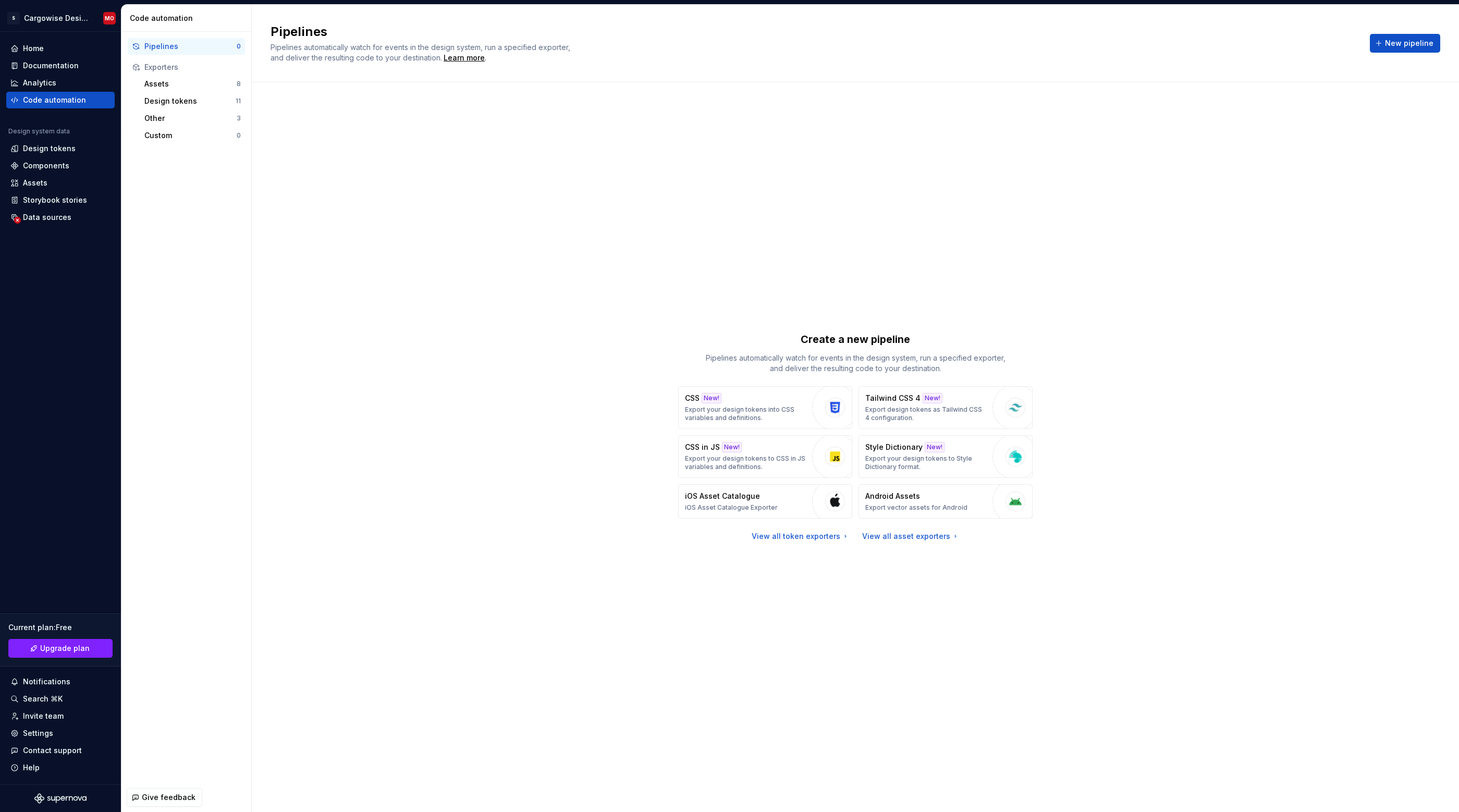 The image size is (1459, 812). I want to click on button: New pipeline, so click(1405, 43).